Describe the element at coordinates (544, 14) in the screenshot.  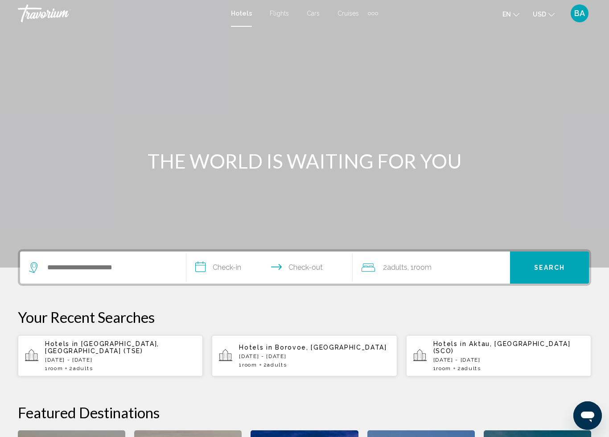
I see `button: Change currency` at that location.